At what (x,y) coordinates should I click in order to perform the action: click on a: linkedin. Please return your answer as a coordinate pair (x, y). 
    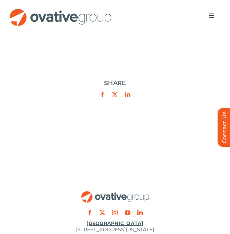
    Looking at the image, I should click on (140, 213).